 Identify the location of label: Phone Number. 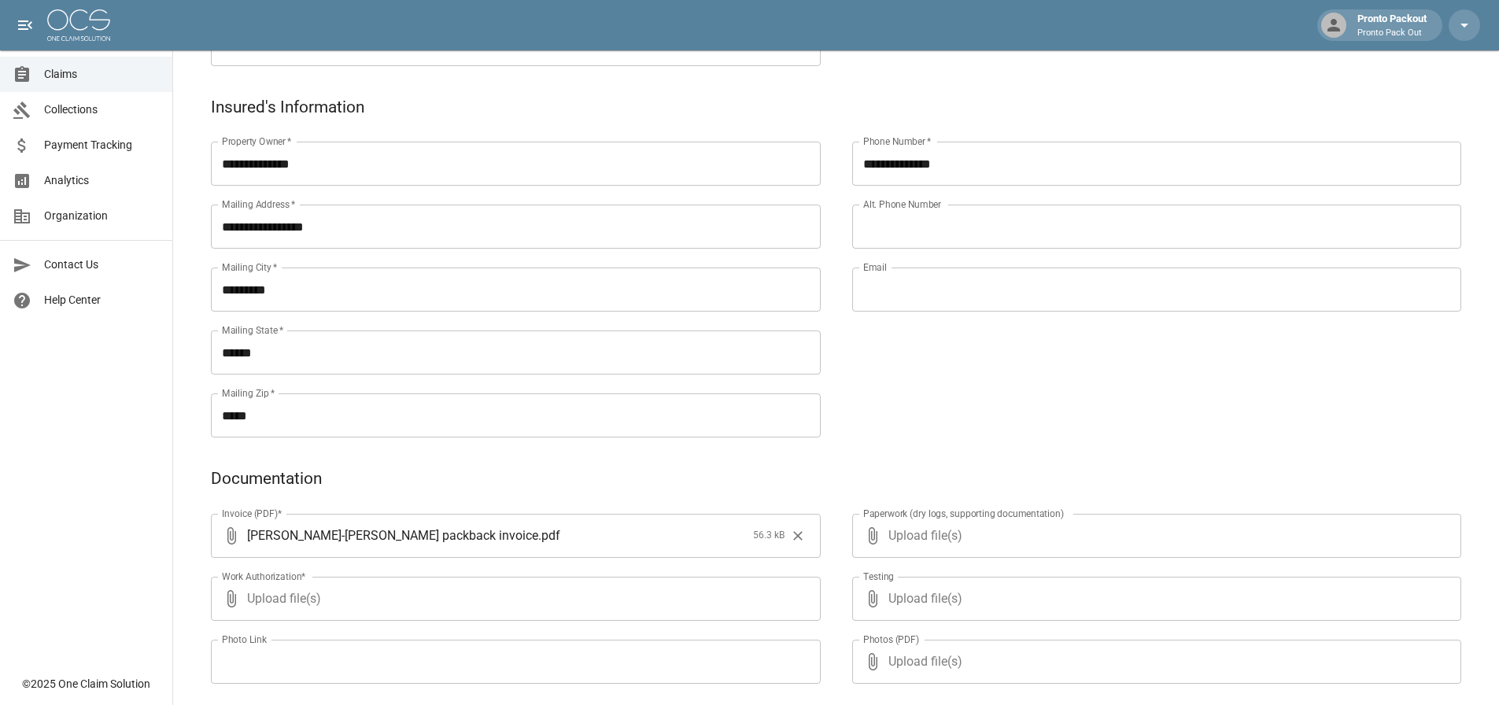
(897, 141).